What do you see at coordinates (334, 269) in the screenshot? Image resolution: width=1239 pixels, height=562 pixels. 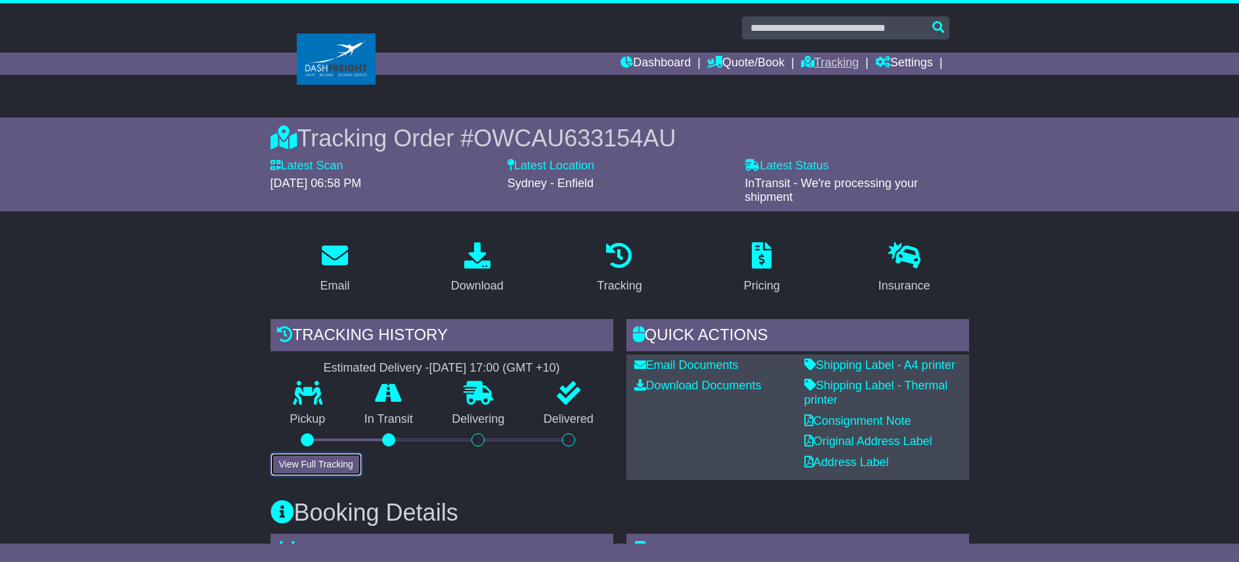 I see `a: Email` at bounding box center [334, 269].